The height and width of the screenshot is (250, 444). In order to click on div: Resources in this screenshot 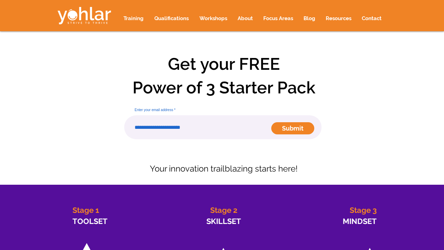, I will do `click(338, 18)`.